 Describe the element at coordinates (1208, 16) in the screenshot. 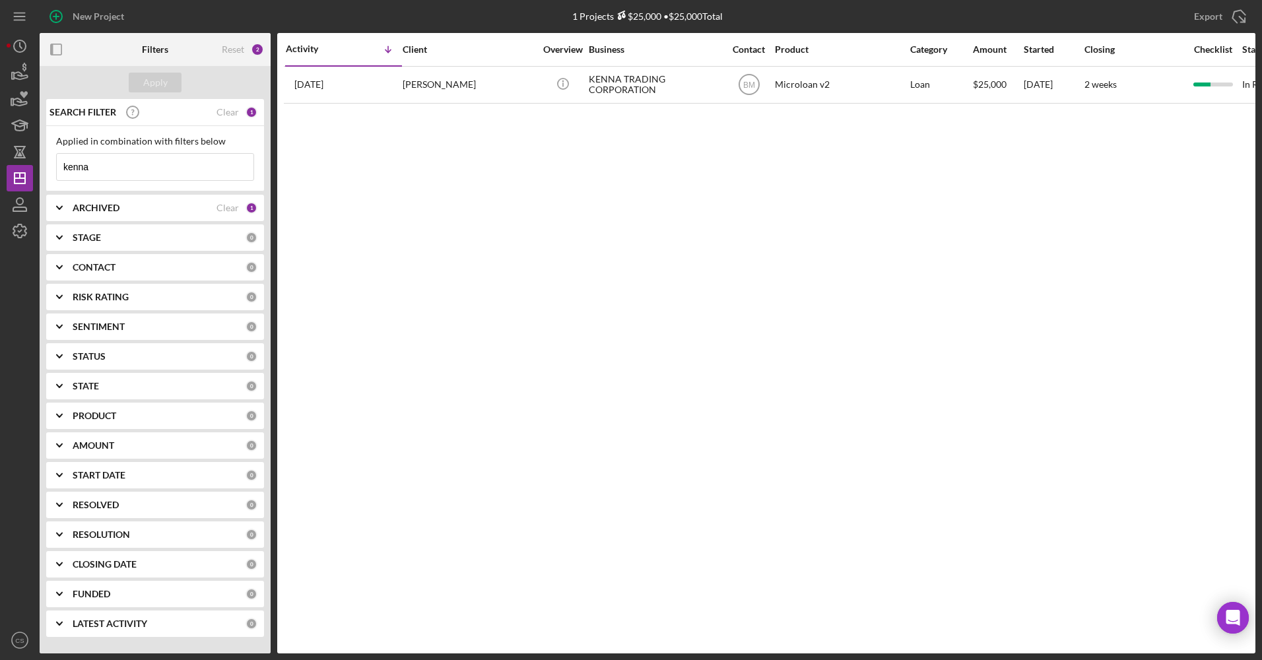

I see `div: Export` at that location.